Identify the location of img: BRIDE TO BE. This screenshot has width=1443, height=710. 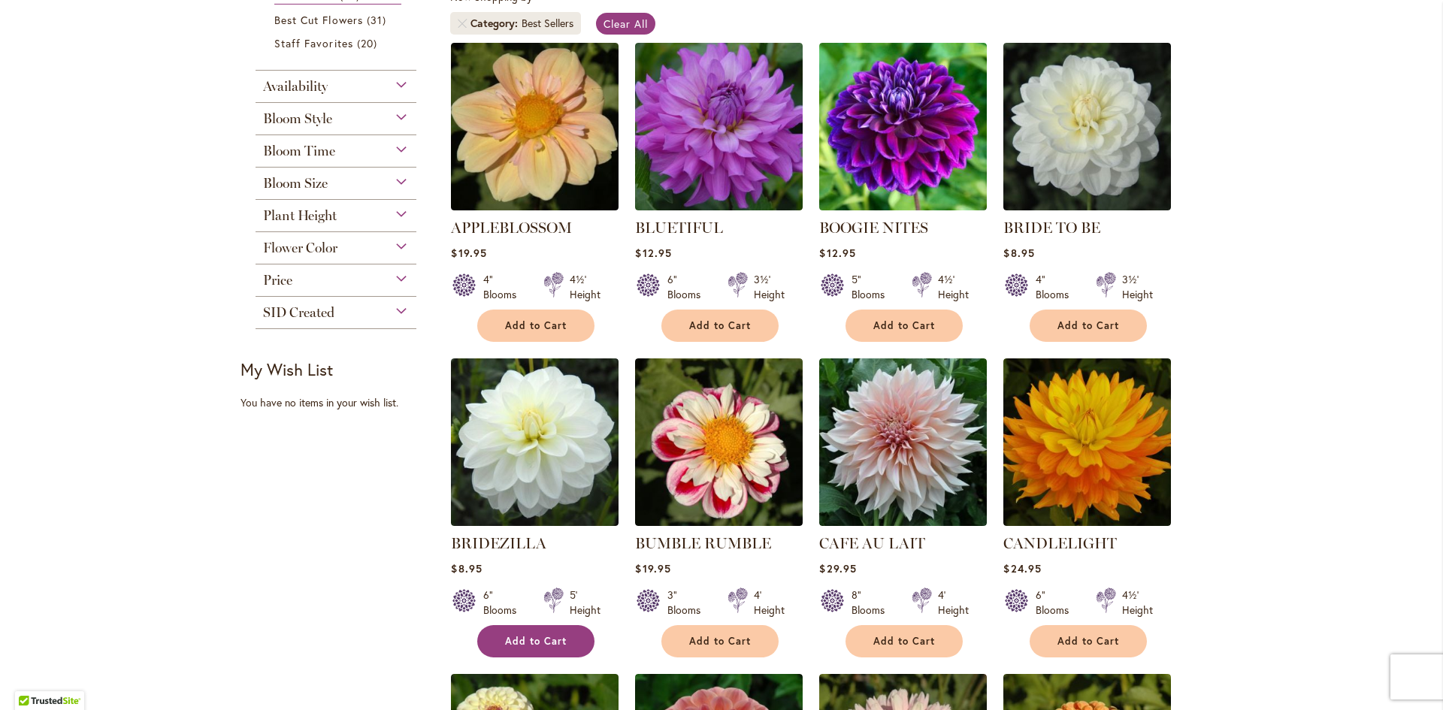
(1086, 126).